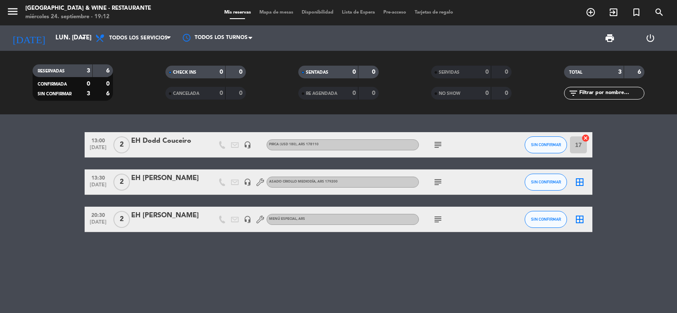  I want to click on i: turned_in_not, so click(637, 12).